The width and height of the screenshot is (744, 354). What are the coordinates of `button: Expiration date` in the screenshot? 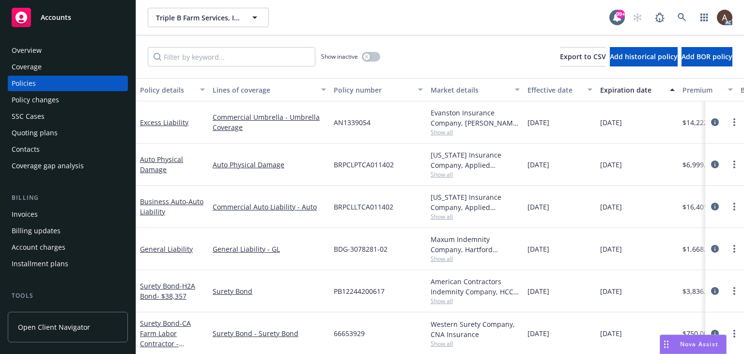 It's located at (637, 90).